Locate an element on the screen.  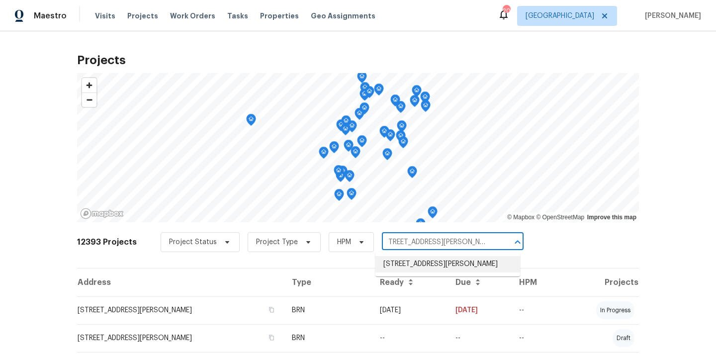
a: Mapbox is located at coordinates (521, 217).